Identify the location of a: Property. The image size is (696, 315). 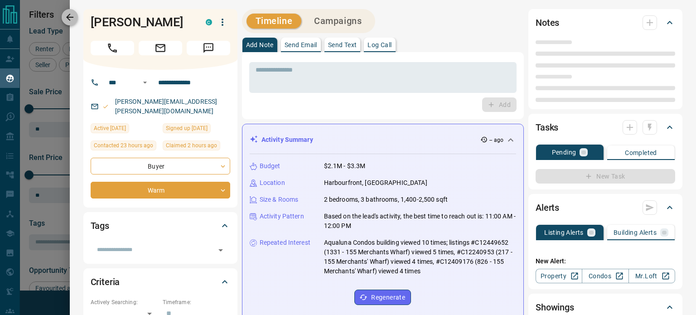
(559, 276).